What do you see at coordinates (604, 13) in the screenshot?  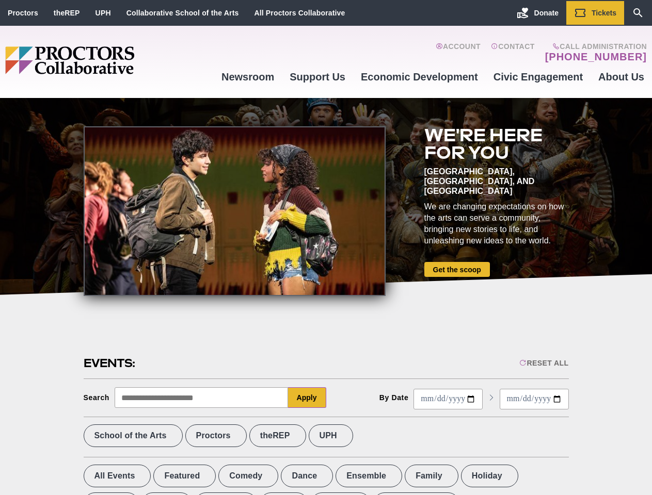 I see `span: Tickets` at bounding box center [604, 13].